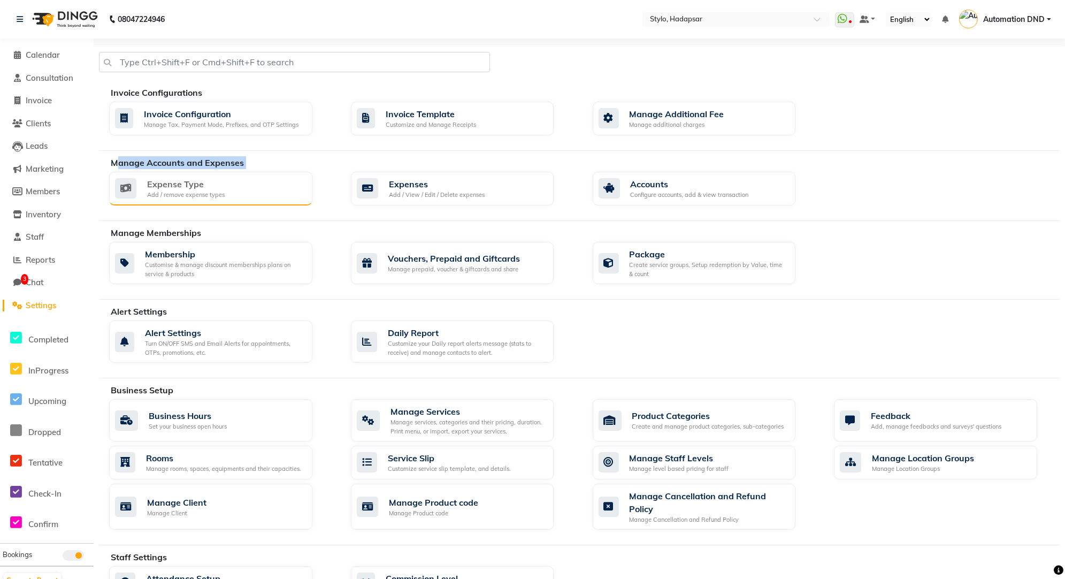 The height and width of the screenshot is (579, 1065). Describe the element at coordinates (706, 118) in the screenshot. I see `a: Manage Additional FeeManage additional charges` at that location.